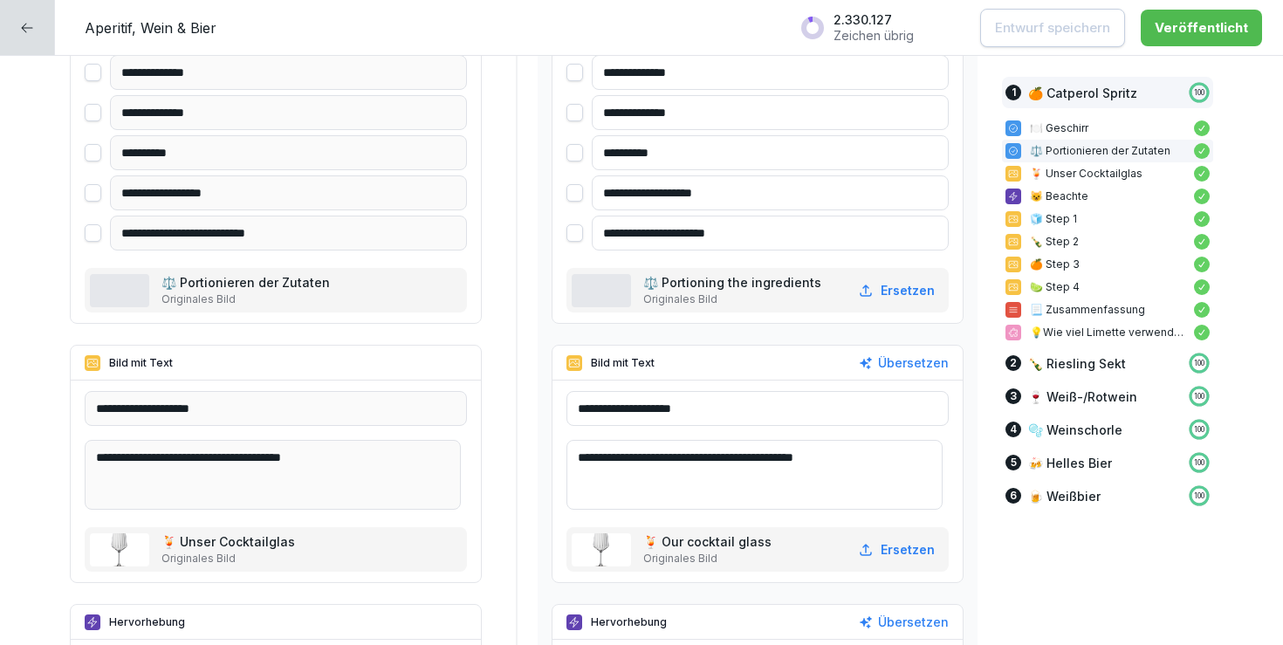  I want to click on p: Zeichen übrig, so click(873, 36).